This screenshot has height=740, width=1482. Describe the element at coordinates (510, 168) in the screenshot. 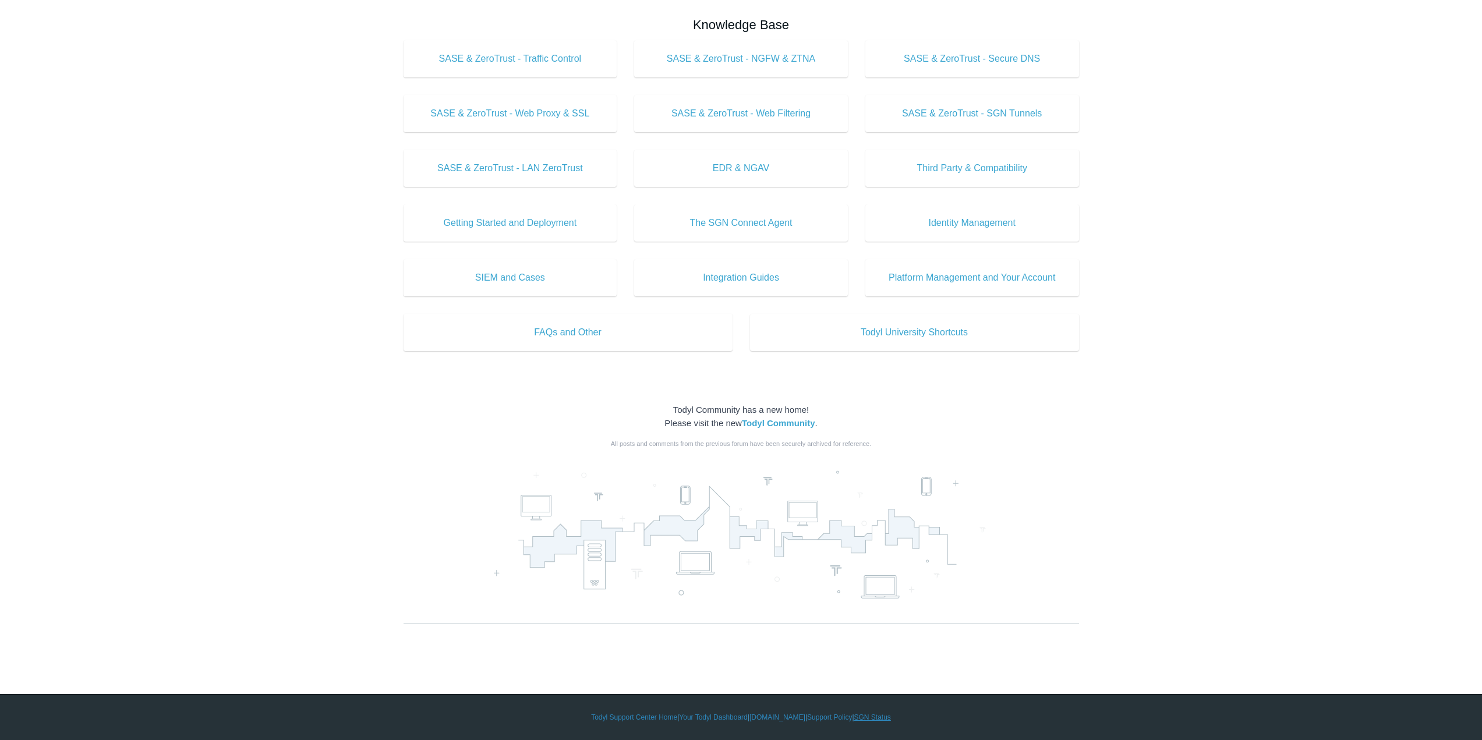

I see `a: SASE & ZeroTrust - LAN ZeroTrust` at that location.